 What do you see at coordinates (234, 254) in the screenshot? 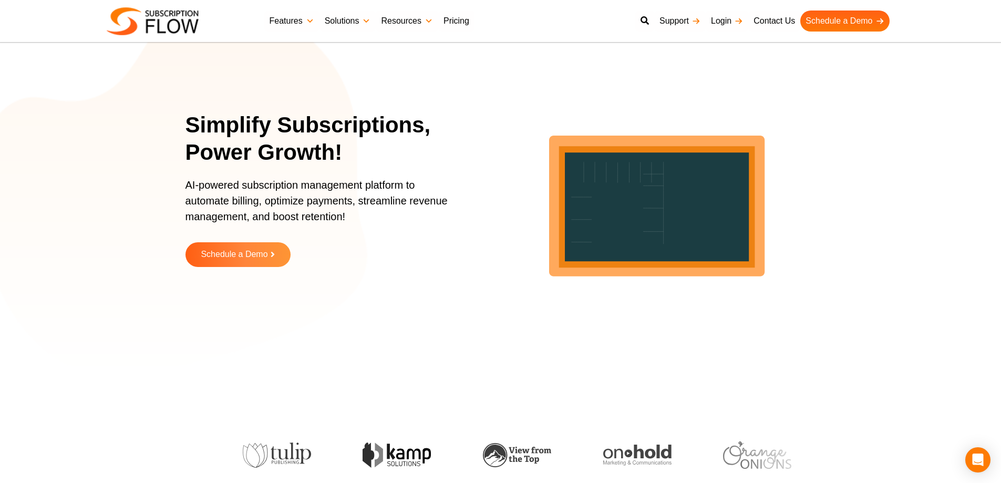
I see `span: Schedule a Demo` at bounding box center [234, 254].